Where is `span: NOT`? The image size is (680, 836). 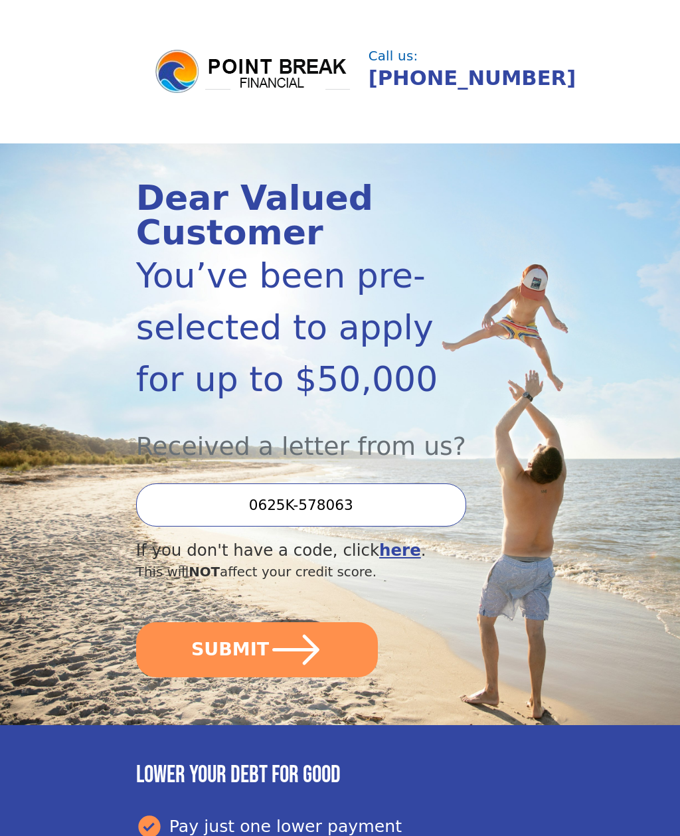 span: NOT is located at coordinates (204, 572).